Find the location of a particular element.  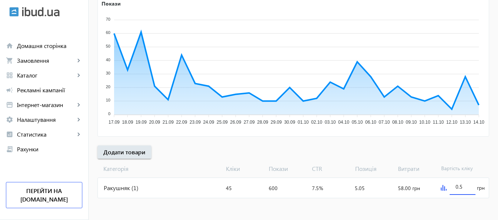

img: ibud.svg is located at coordinates (14, 12).